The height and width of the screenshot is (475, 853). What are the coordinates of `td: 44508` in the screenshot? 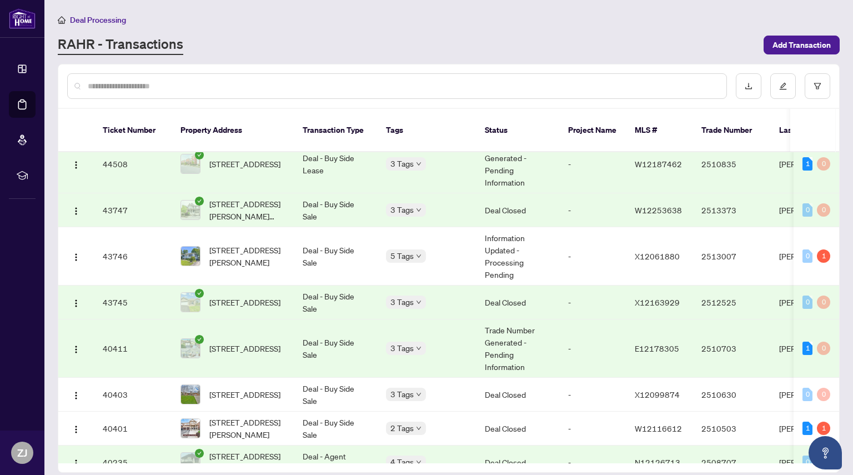 It's located at (133, 164).